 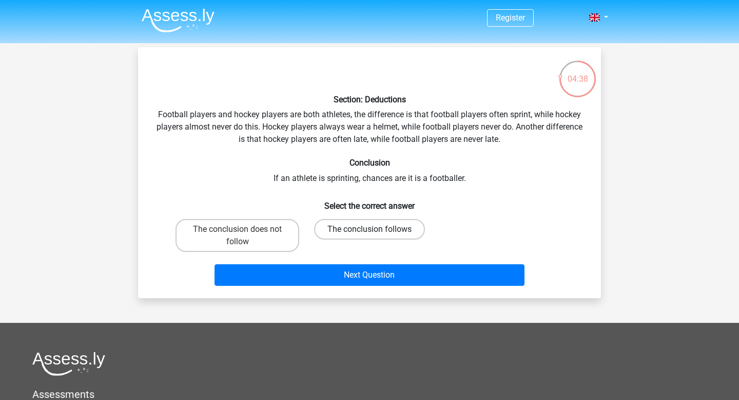 What do you see at coordinates (69, 363) in the screenshot?
I see `img: Assessly logo` at bounding box center [69, 363].